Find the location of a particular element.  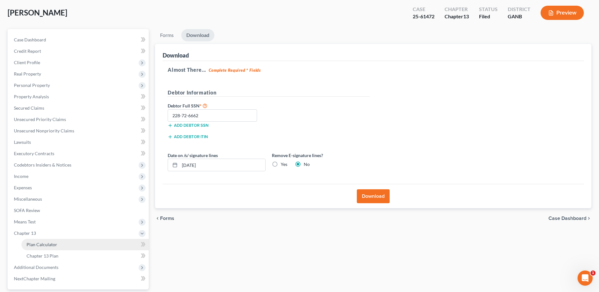

span: Client Profile is located at coordinates (27, 62).